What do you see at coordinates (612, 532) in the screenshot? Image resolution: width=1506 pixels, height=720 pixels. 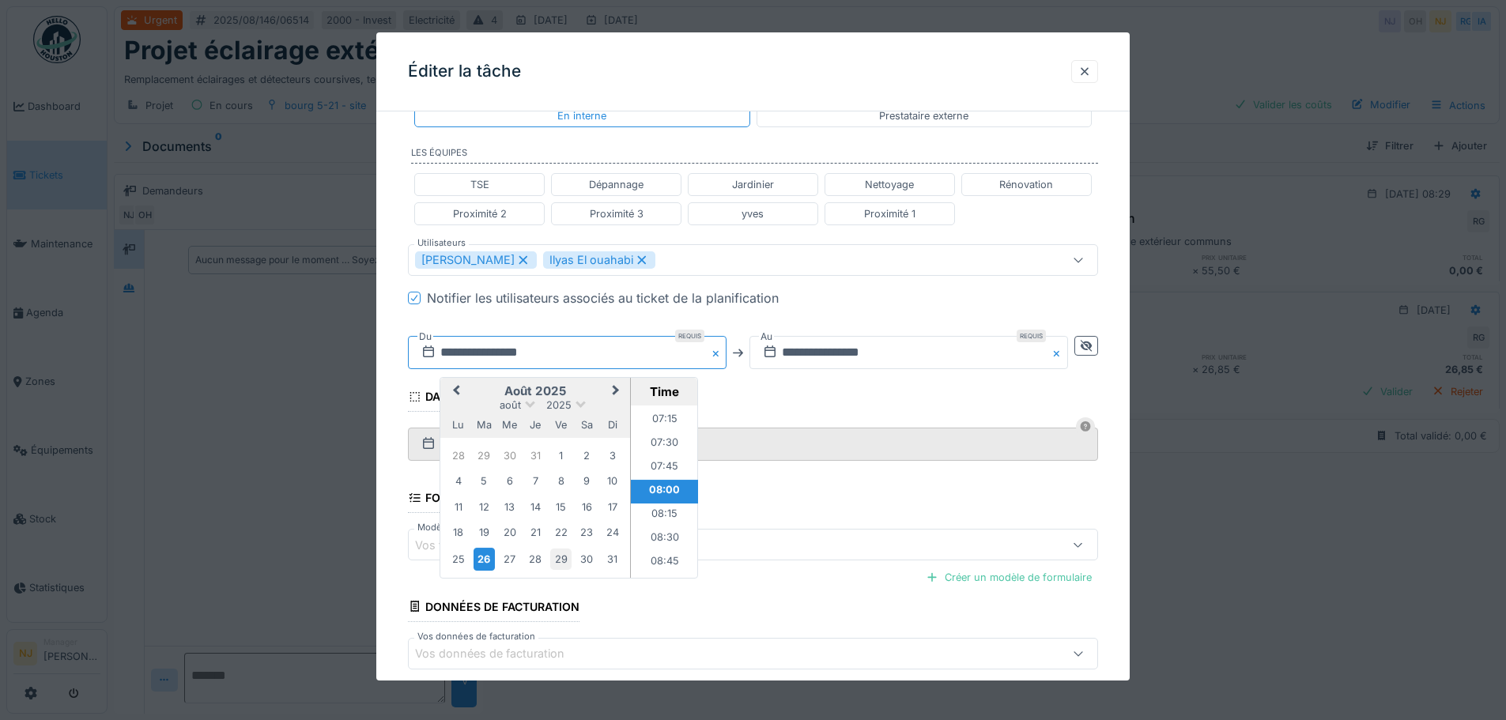 I see `div: Choose dimanche 24 août 2025` at bounding box center [612, 532].